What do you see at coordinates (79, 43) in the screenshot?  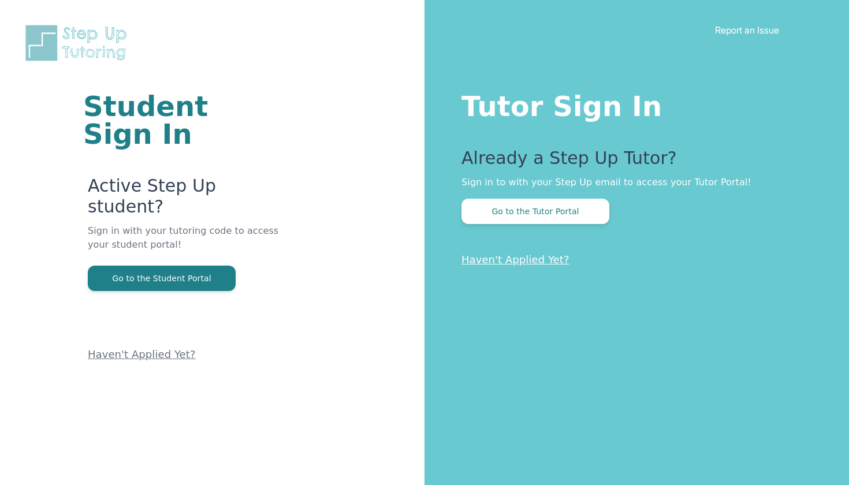 I see `img: Step Up Tutoring horizontal logo` at bounding box center [79, 43].